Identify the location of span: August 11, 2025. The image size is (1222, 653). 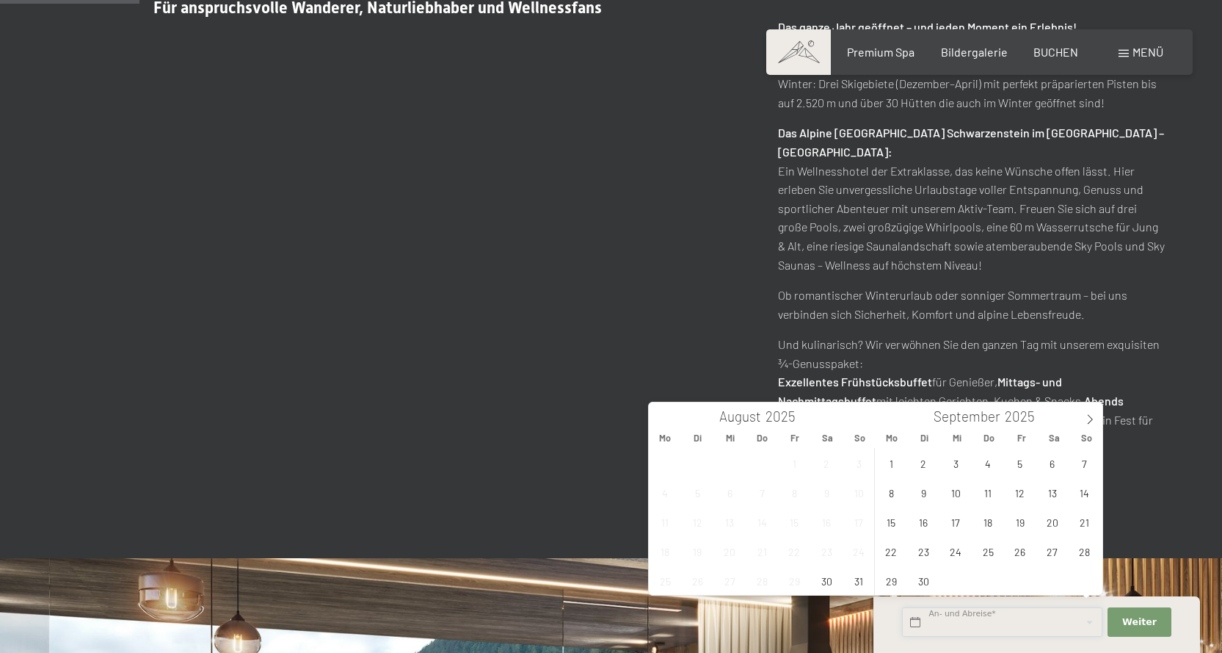
(665, 521).